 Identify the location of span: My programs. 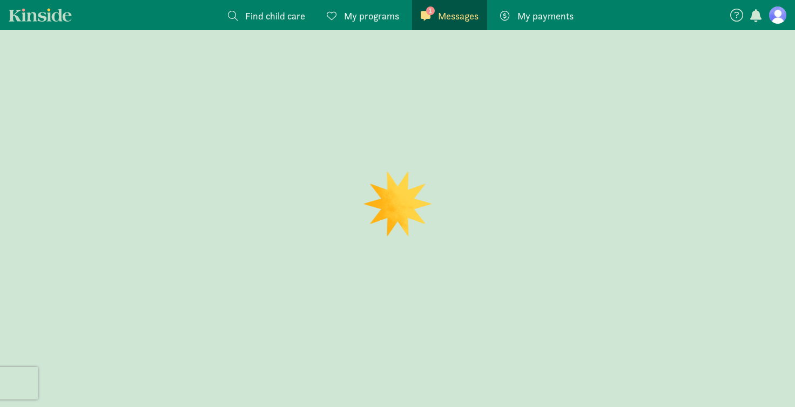
(372, 16).